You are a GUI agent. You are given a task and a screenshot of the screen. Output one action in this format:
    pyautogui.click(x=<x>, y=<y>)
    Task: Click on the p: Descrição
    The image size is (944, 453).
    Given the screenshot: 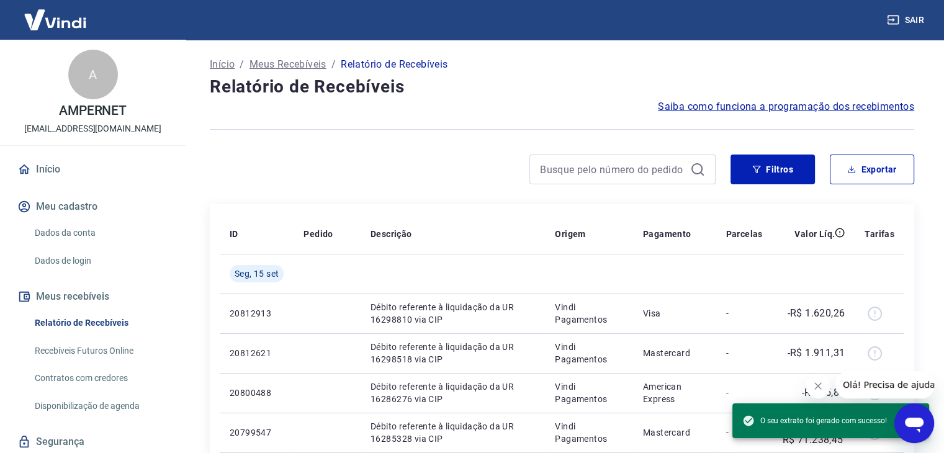 What is the action you would take?
    pyautogui.click(x=391, y=234)
    